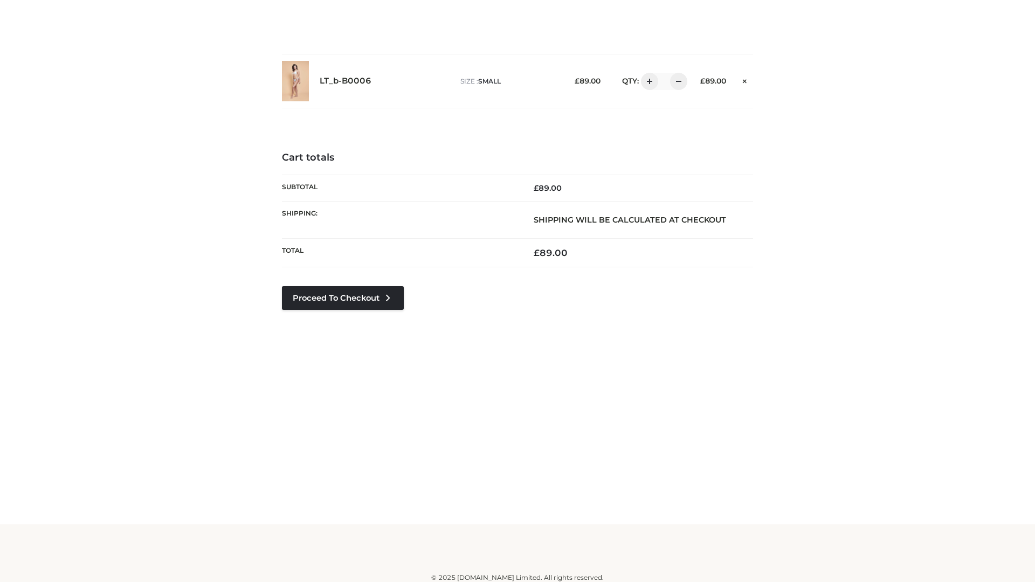 This screenshot has height=582, width=1035. Describe the element at coordinates (399, 253) in the screenshot. I see `th: Total` at that location.